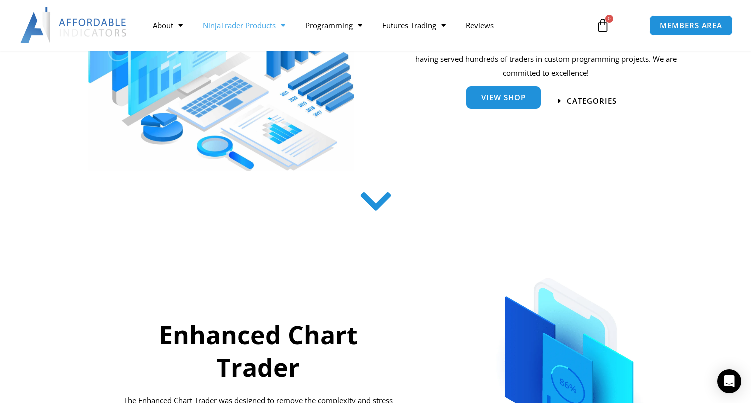 The width and height of the screenshot is (751, 403). What do you see at coordinates (244, 25) in the screenshot?
I see `a: NinjaTrader Products` at bounding box center [244, 25].